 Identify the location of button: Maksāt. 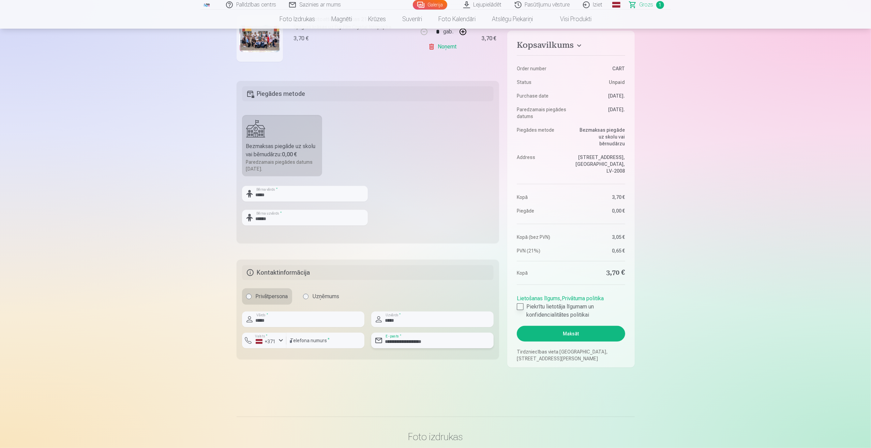
(571, 333).